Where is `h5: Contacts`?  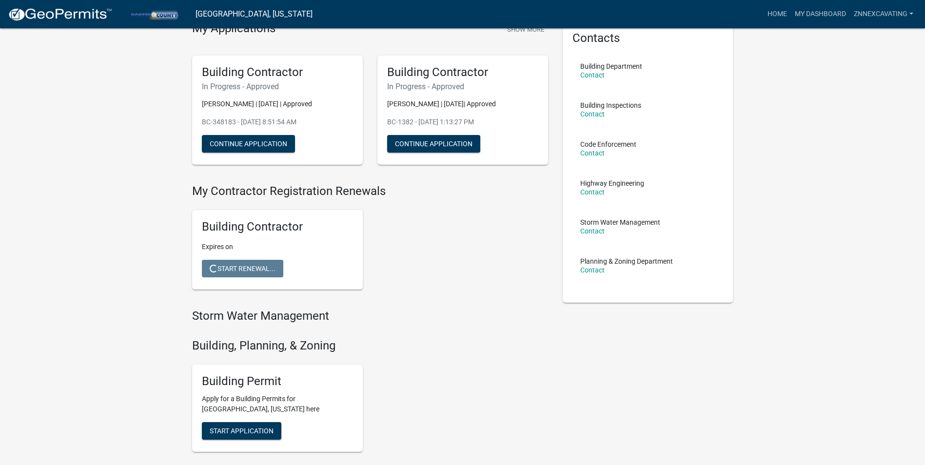
h5: Contacts is located at coordinates (648, 38).